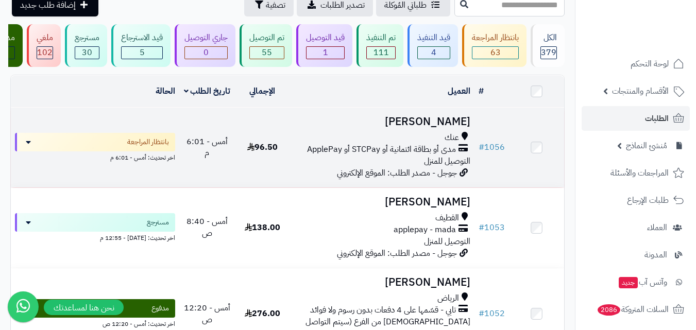 This screenshot has width=696, height=330. I want to click on div: جاري التوصيل, so click(206, 38).